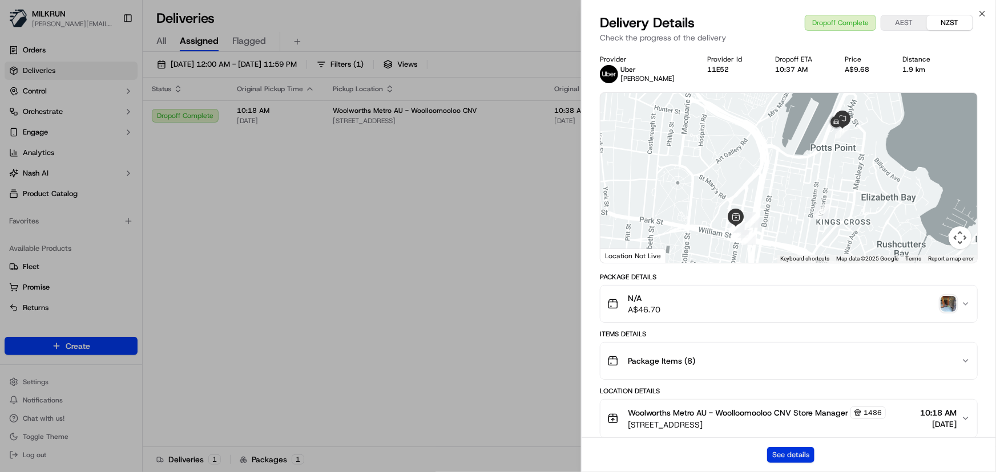 This screenshot has width=996, height=472. Describe the element at coordinates (949, 23) in the screenshot. I see `button: NZST` at that location.